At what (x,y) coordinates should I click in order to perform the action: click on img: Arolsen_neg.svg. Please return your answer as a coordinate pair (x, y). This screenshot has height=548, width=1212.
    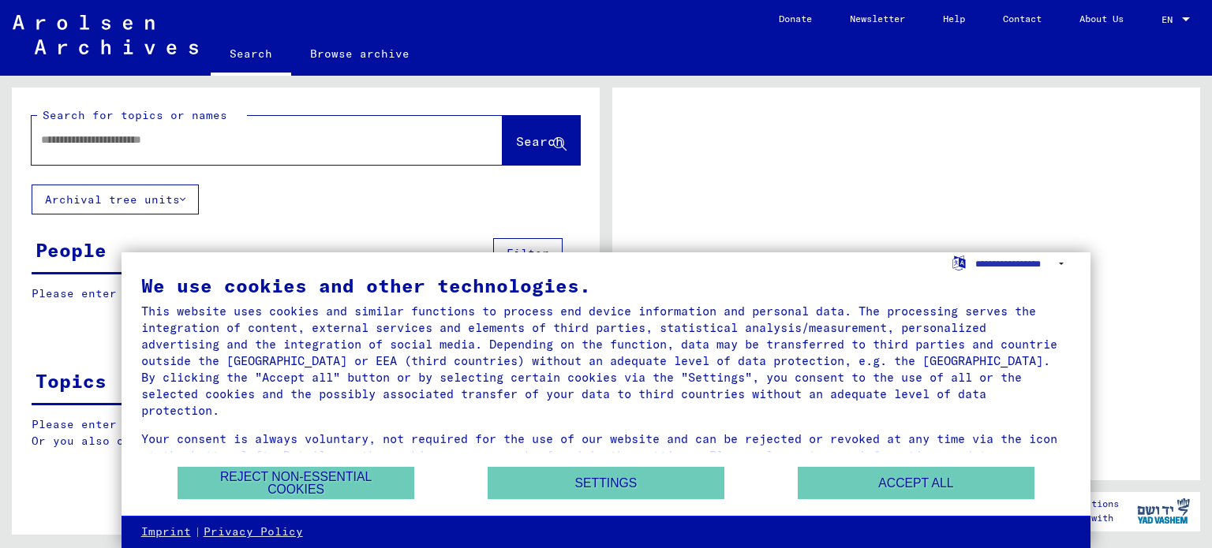
    Looking at the image, I should click on (105, 35).